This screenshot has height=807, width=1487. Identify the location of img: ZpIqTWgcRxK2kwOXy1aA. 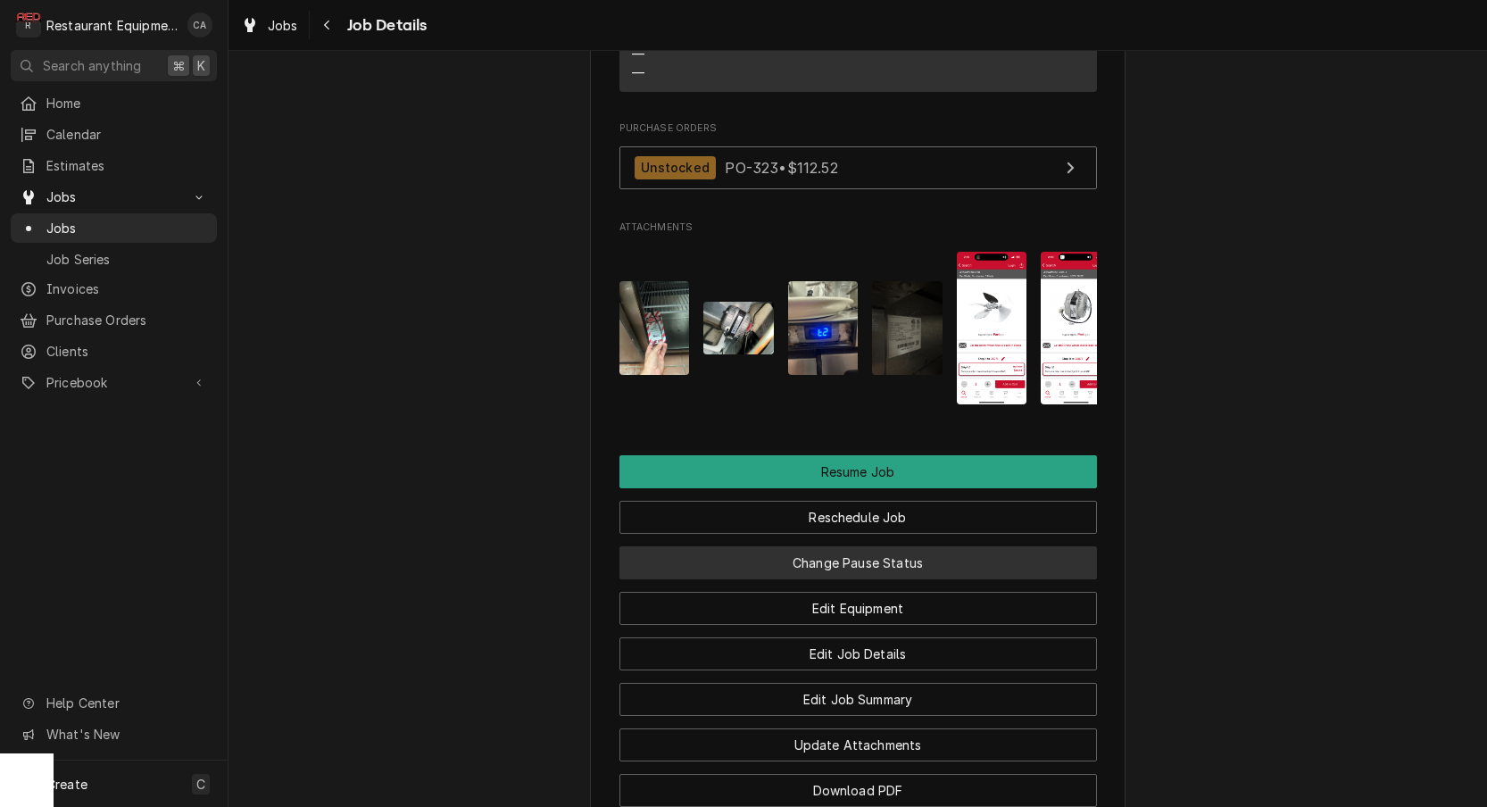
(823, 328).